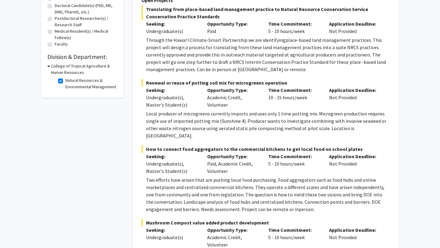 The image size is (440, 248). Describe the element at coordinates (266, 13) in the screenshot. I see `span: Translating from place-based land management practice to Natural Resource Conservation Service Co...` at that location.